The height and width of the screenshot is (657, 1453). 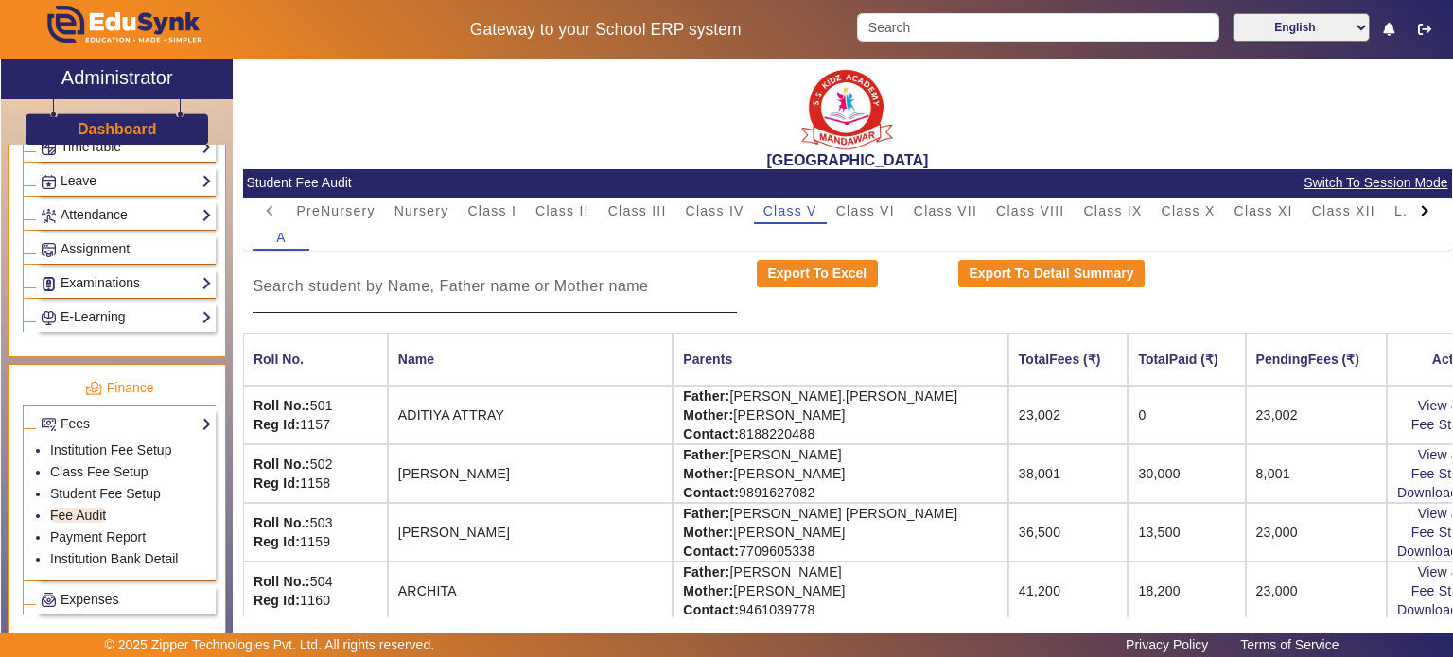 What do you see at coordinates (119, 388) in the screenshot?
I see `p: Finance` at bounding box center [119, 388].